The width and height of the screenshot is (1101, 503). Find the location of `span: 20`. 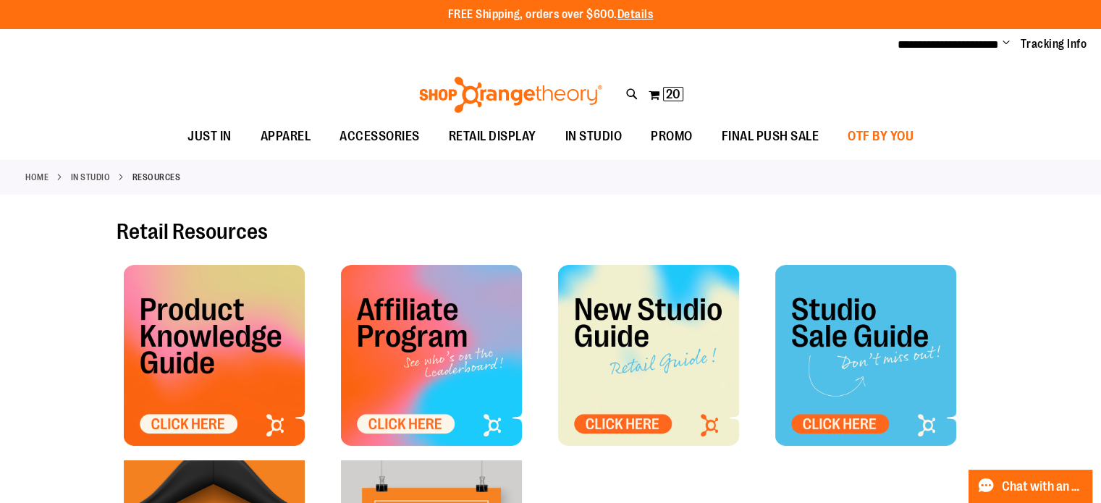

span: 20 is located at coordinates (673, 94).